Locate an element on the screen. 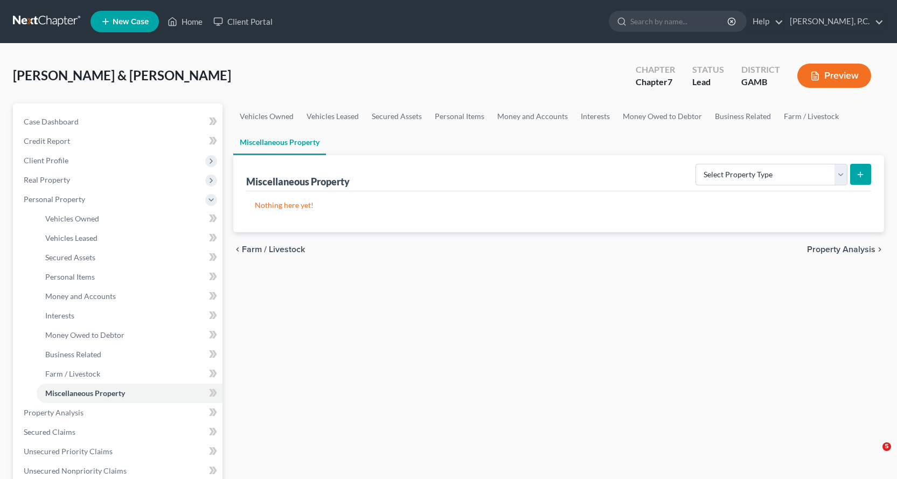  span: Money Owed to Debtor is located at coordinates (85, 335).